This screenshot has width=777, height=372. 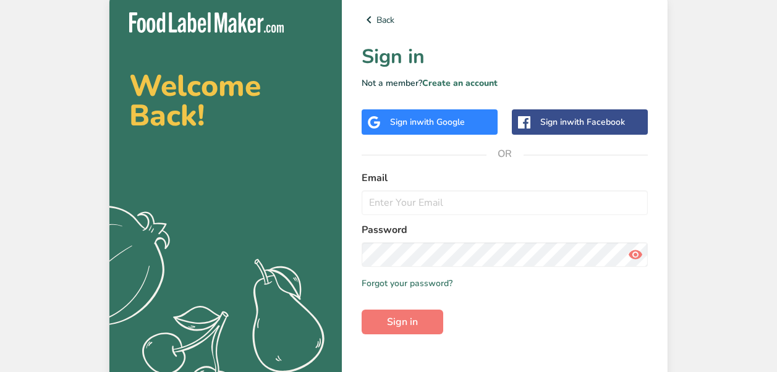 What do you see at coordinates (504, 230) in the screenshot?
I see `label: Password` at bounding box center [504, 230].